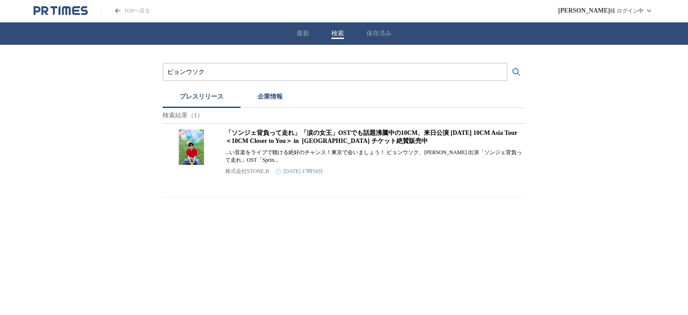  I want to click on button: 検索, so click(338, 34).